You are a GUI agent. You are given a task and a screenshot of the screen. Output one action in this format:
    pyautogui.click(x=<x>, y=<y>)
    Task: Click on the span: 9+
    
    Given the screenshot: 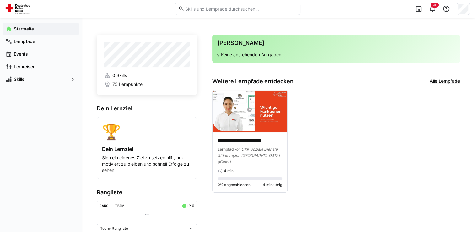 What is the action you would take?
    pyautogui.click(x=434, y=5)
    